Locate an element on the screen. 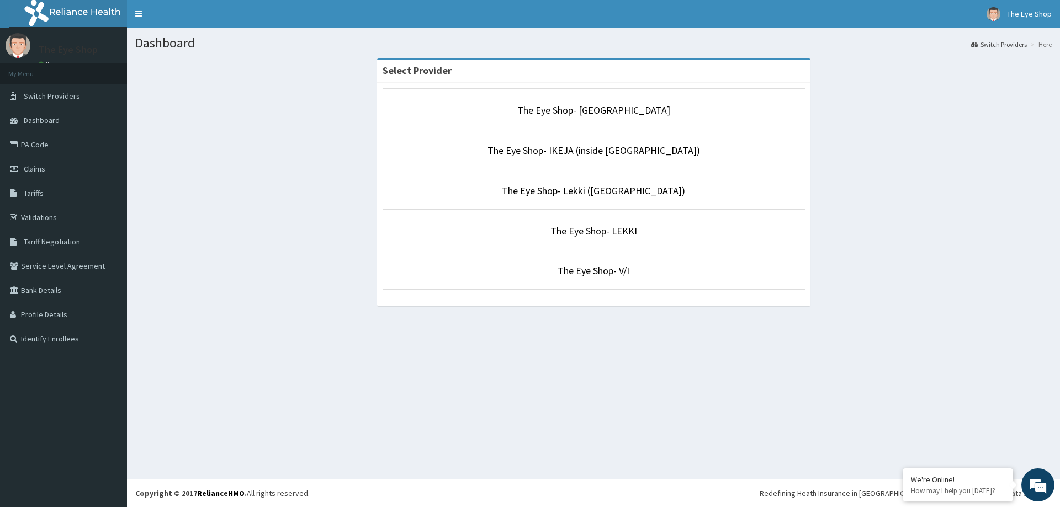  span: Tariffs is located at coordinates (34, 193).